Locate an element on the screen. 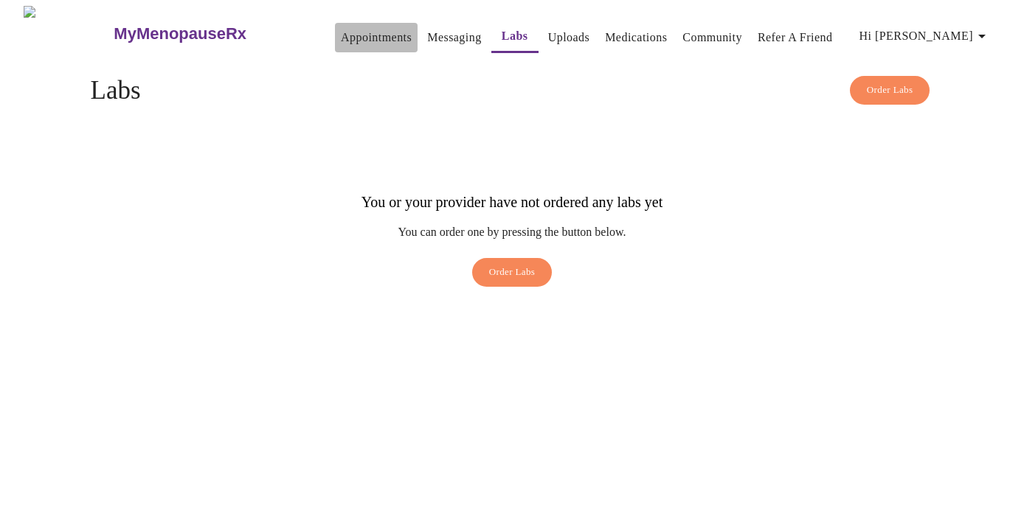  img: MyMenopauseRx Logo is located at coordinates (68, 33).